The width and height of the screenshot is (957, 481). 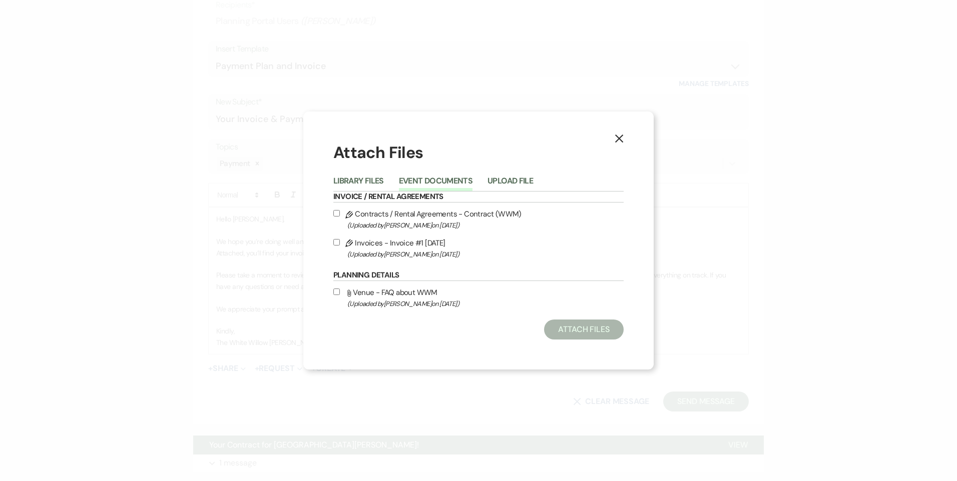 What do you see at coordinates (510, 184) in the screenshot?
I see `button: Upload File` at bounding box center [510, 184].